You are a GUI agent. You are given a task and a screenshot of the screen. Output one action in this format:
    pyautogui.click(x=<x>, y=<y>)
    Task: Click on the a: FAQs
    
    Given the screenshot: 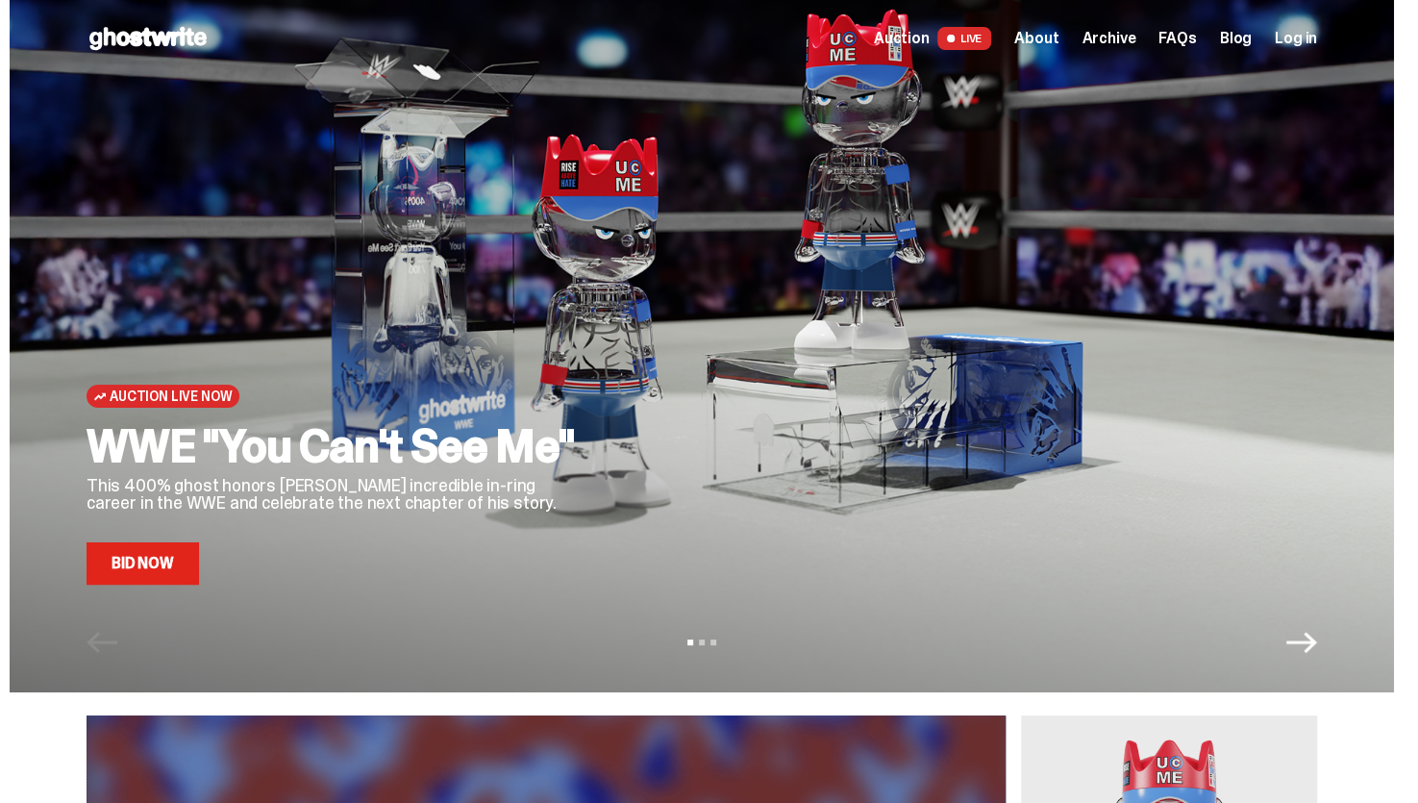 What is the action you would take?
    pyautogui.click(x=1177, y=38)
    